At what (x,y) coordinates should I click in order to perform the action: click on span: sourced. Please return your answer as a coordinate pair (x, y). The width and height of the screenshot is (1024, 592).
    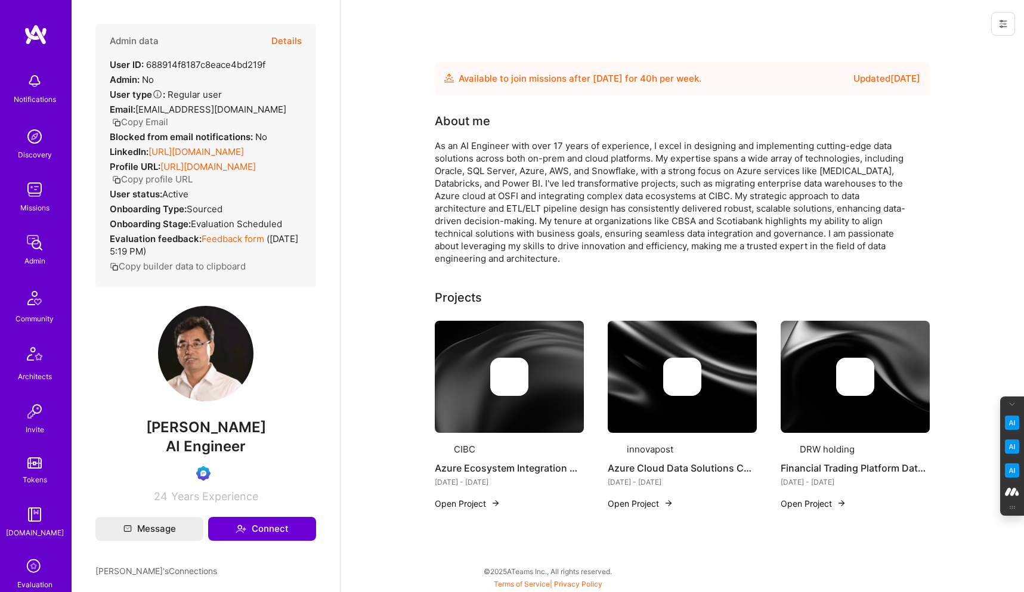
    Looking at the image, I should click on (205, 209).